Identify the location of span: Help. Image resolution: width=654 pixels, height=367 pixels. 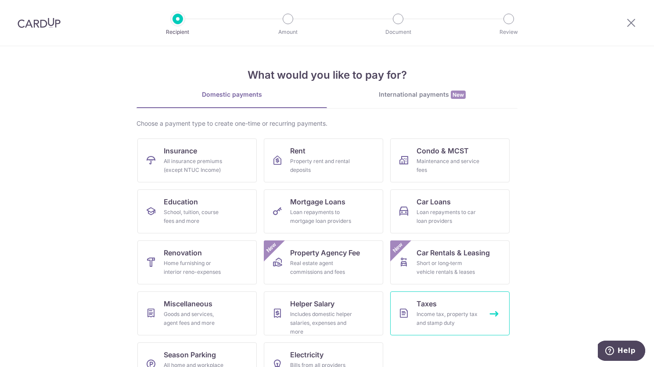
(29, 10).